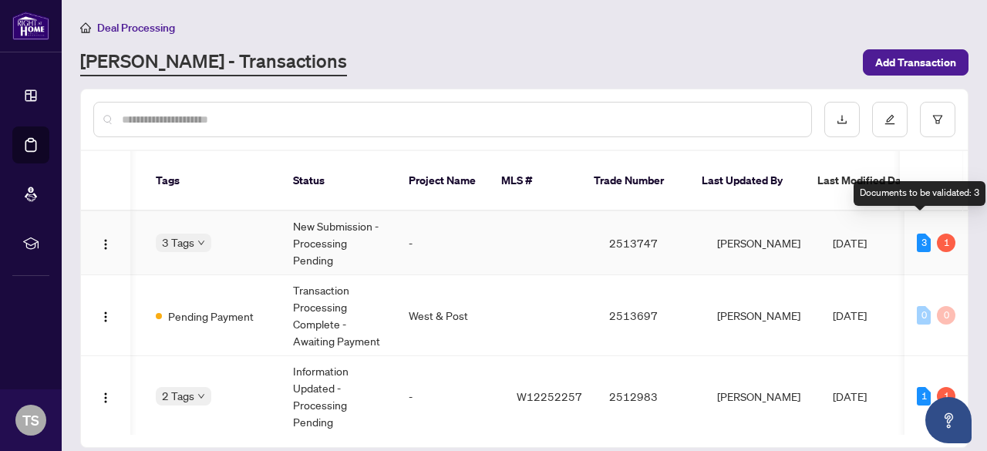  What do you see at coordinates (31, 420) in the screenshot?
I see `span: TS` at bounding box center [31, 420].